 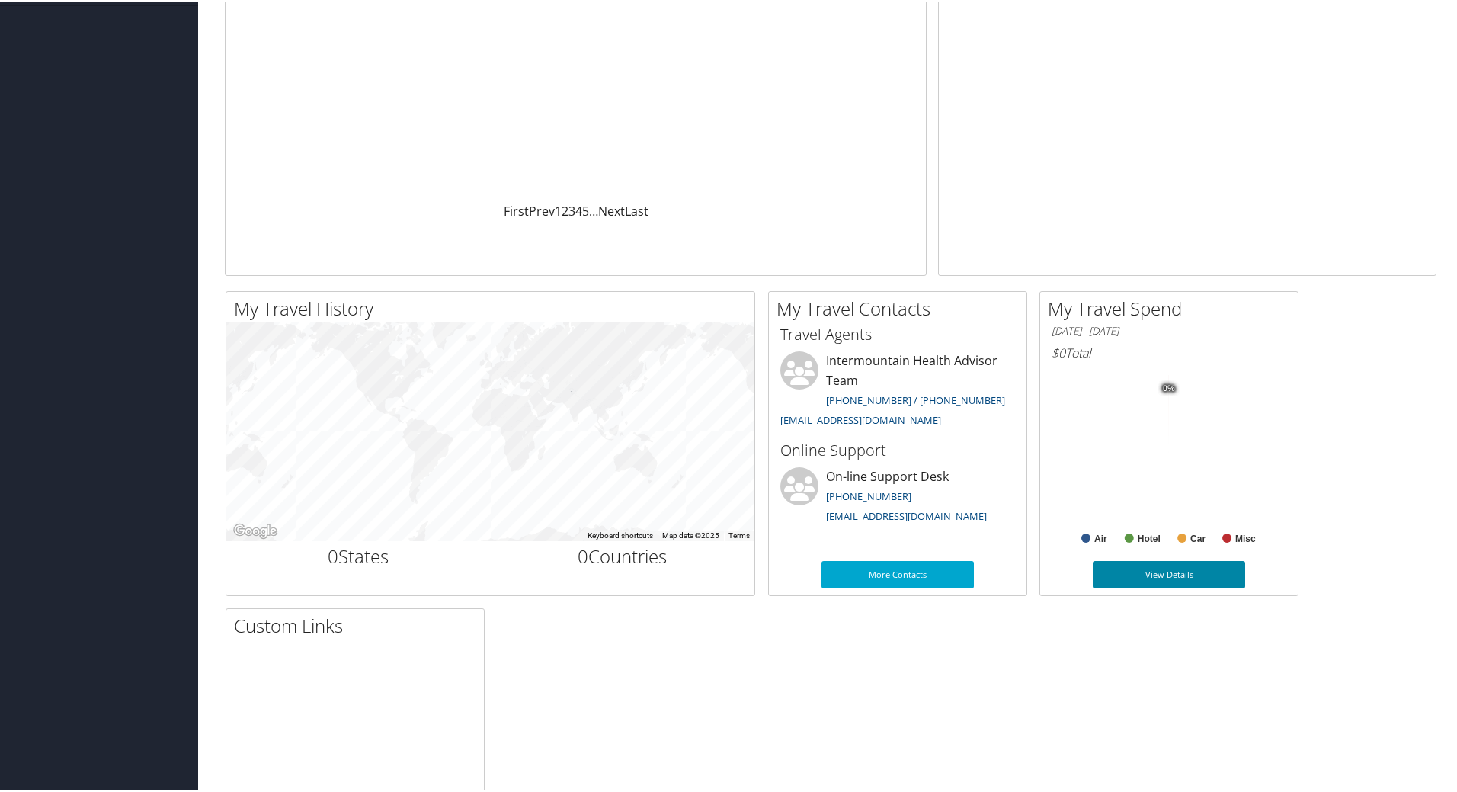 I want to click on text: Misc, so click(x=1245, y=537).